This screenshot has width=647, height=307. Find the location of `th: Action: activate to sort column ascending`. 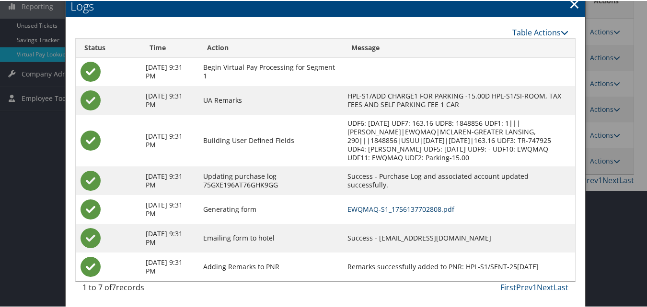

th: Action: activate to sort column ascending is located at coordinates (270, 47).